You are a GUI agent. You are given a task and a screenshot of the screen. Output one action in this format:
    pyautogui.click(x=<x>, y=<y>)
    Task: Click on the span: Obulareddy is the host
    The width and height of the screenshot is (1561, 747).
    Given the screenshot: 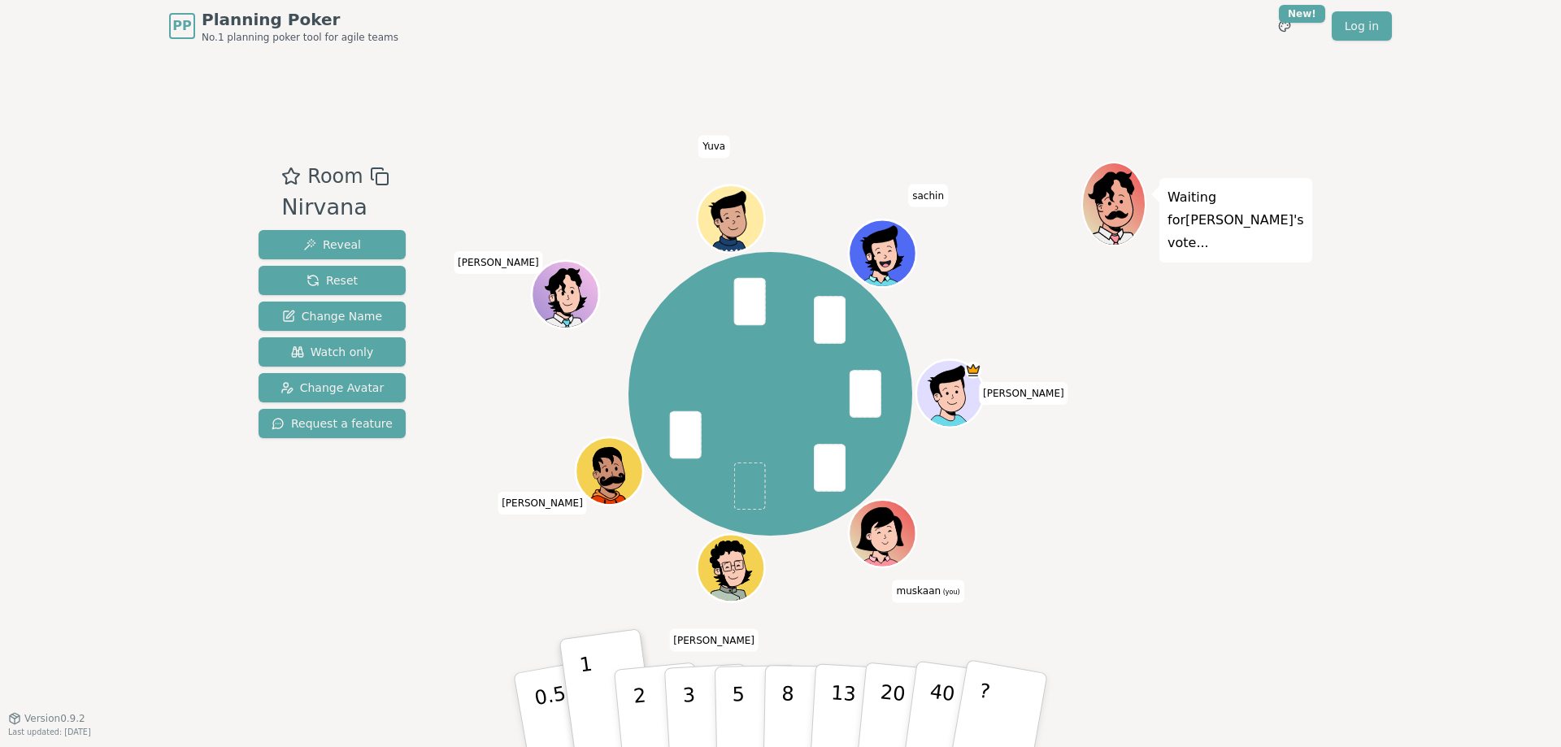 What is the action you would take?
    pyautogui.click(x=972, y=370)
    